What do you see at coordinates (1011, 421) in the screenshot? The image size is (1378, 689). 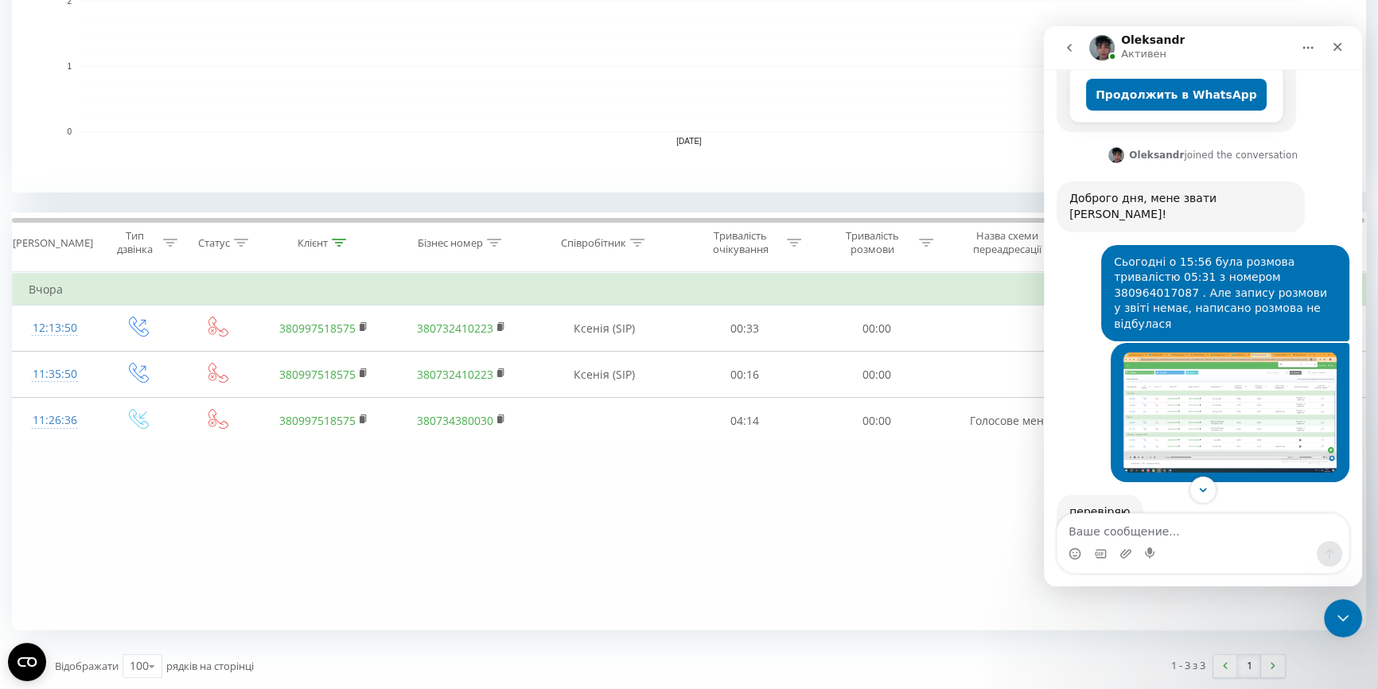 I see `td: Голосове меню` at bounding box center [1011, 421].